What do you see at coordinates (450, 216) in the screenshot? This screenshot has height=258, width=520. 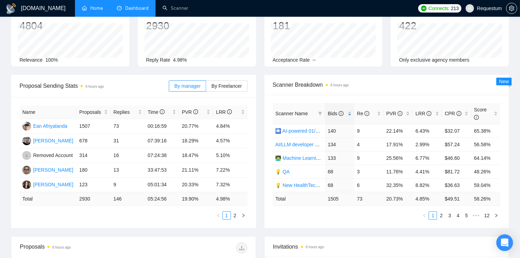 I see `li: 3` at bounding box center [450, 216].